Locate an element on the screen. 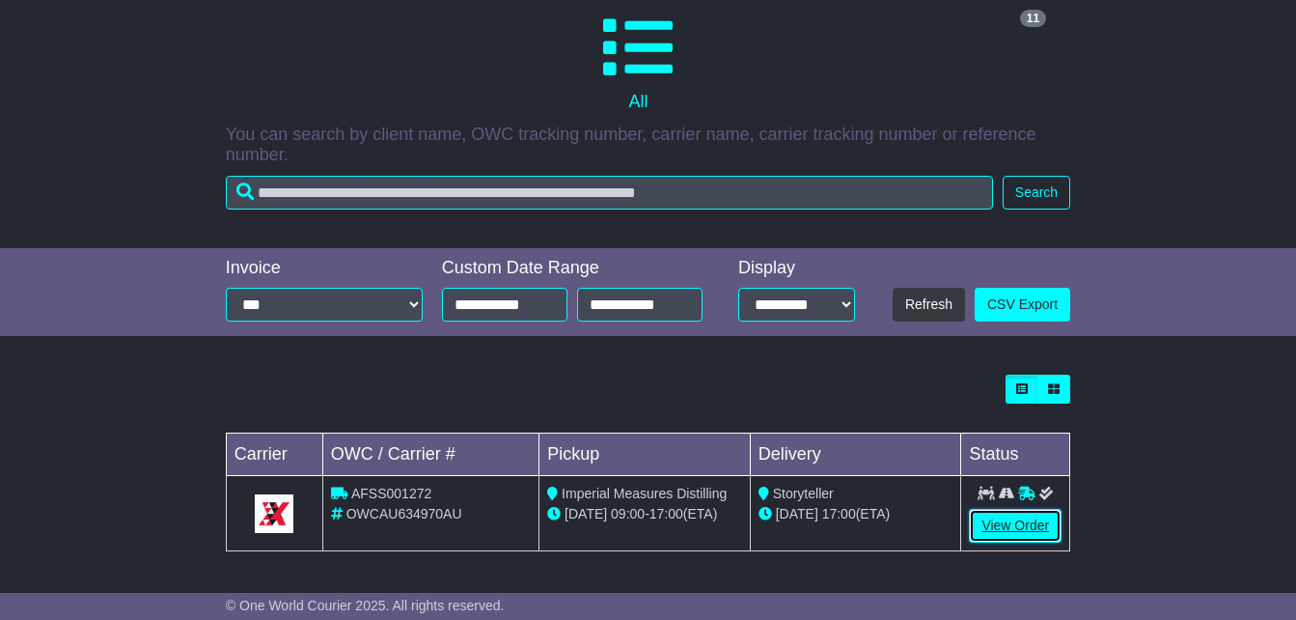 The image size is (1296, 620). td: Delivery is located at coordinates (855, 455).